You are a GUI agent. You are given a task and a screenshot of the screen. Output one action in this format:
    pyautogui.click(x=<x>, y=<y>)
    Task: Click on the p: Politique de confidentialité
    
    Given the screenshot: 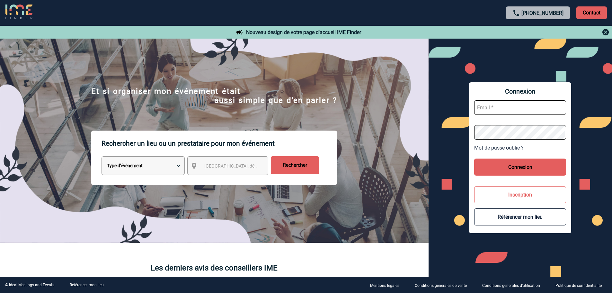 What is the action you would take?
    pyautogui.click(x=579, y=285)
    